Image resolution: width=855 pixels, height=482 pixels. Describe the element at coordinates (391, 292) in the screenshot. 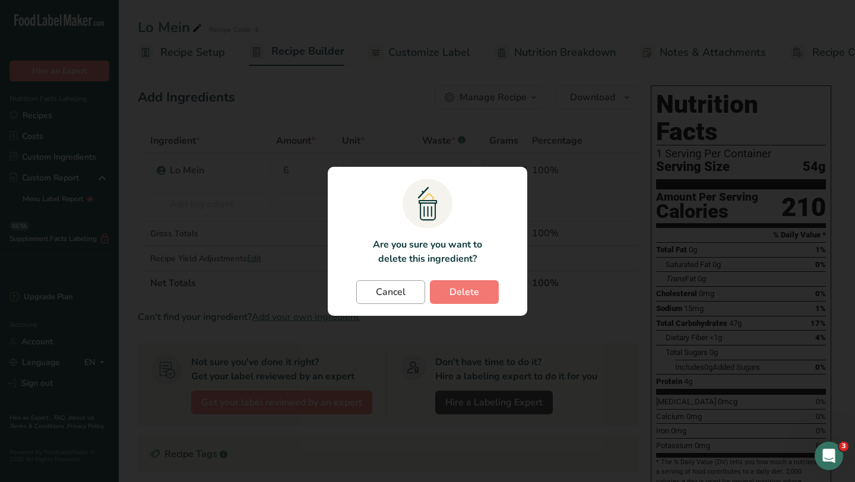

I see `span: Cancel` at that location.